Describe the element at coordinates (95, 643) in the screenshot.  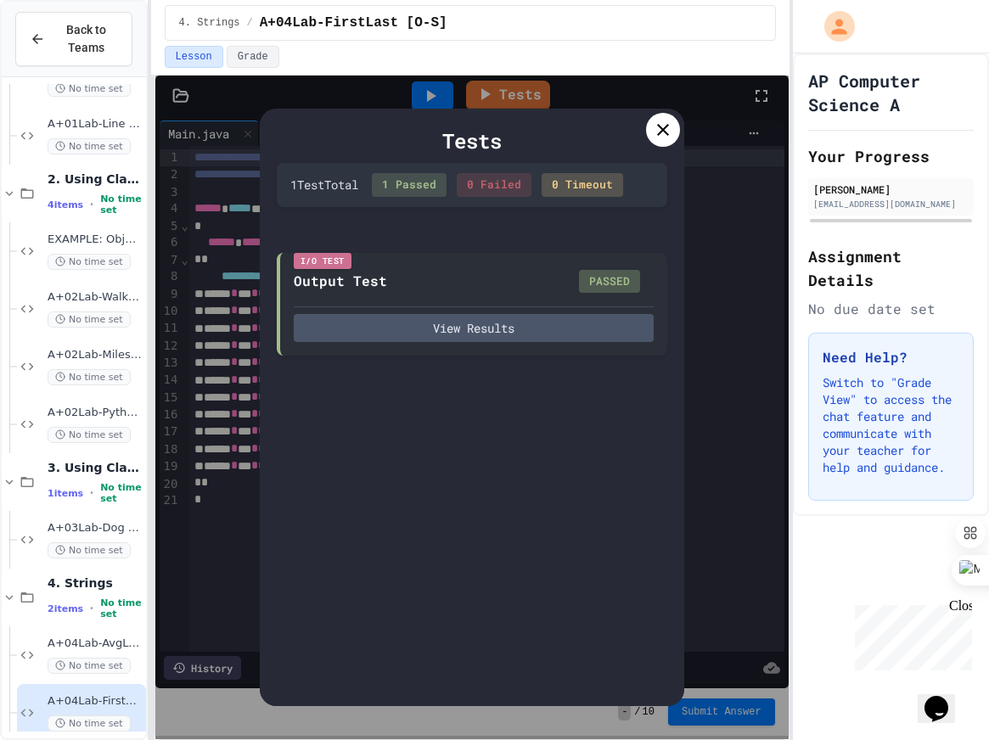
I see `span: A+04Lab-AvgLen [O-S]` at that location.